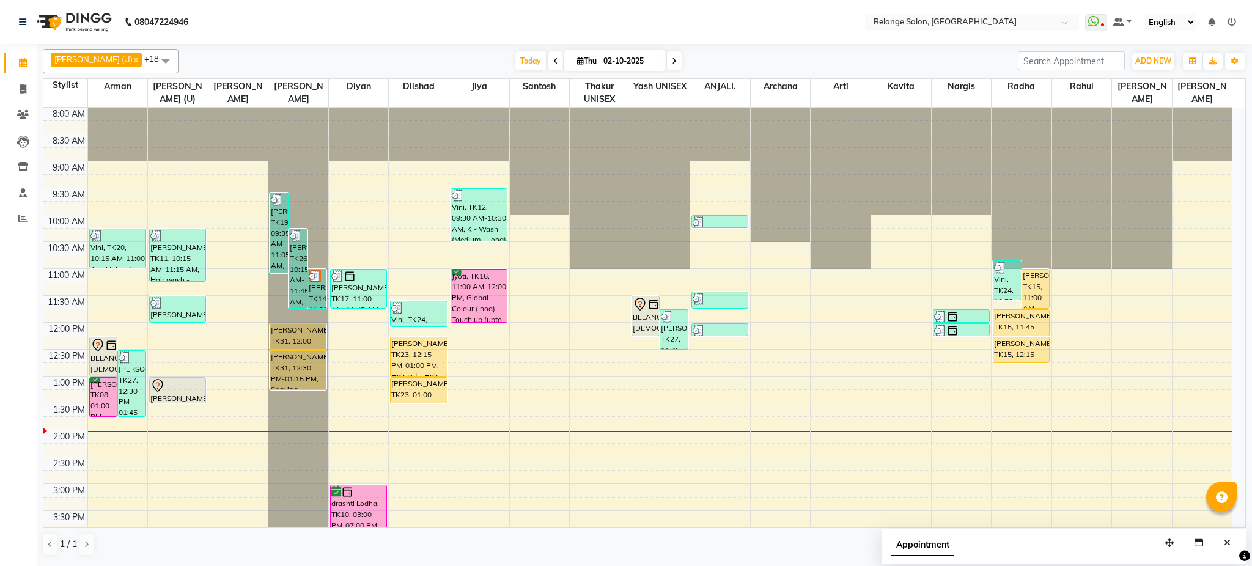 The height and width of the screenshot is (566, 1252). Describe the element at coordinates (1071, 61) in the screenshot. I see `input: Search Appointment` at that location.